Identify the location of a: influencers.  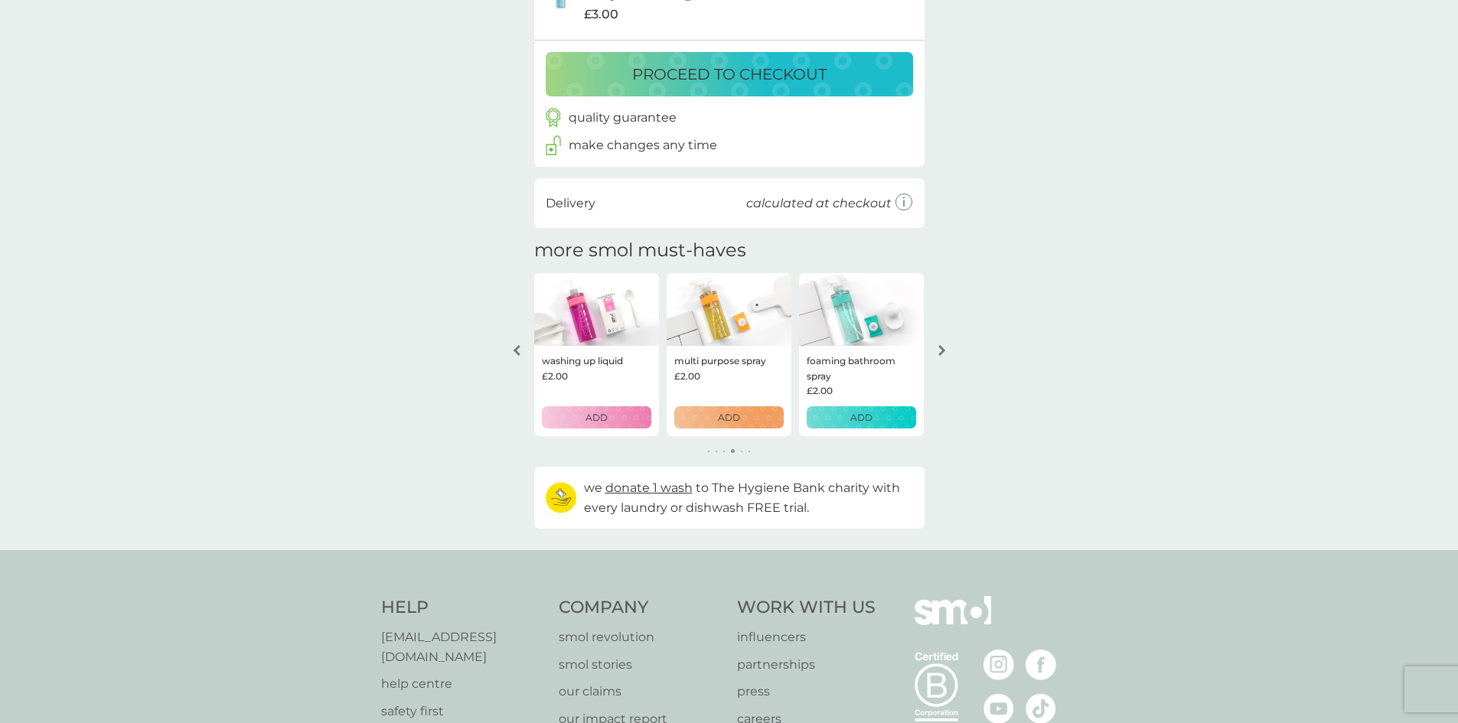
(806, 638).